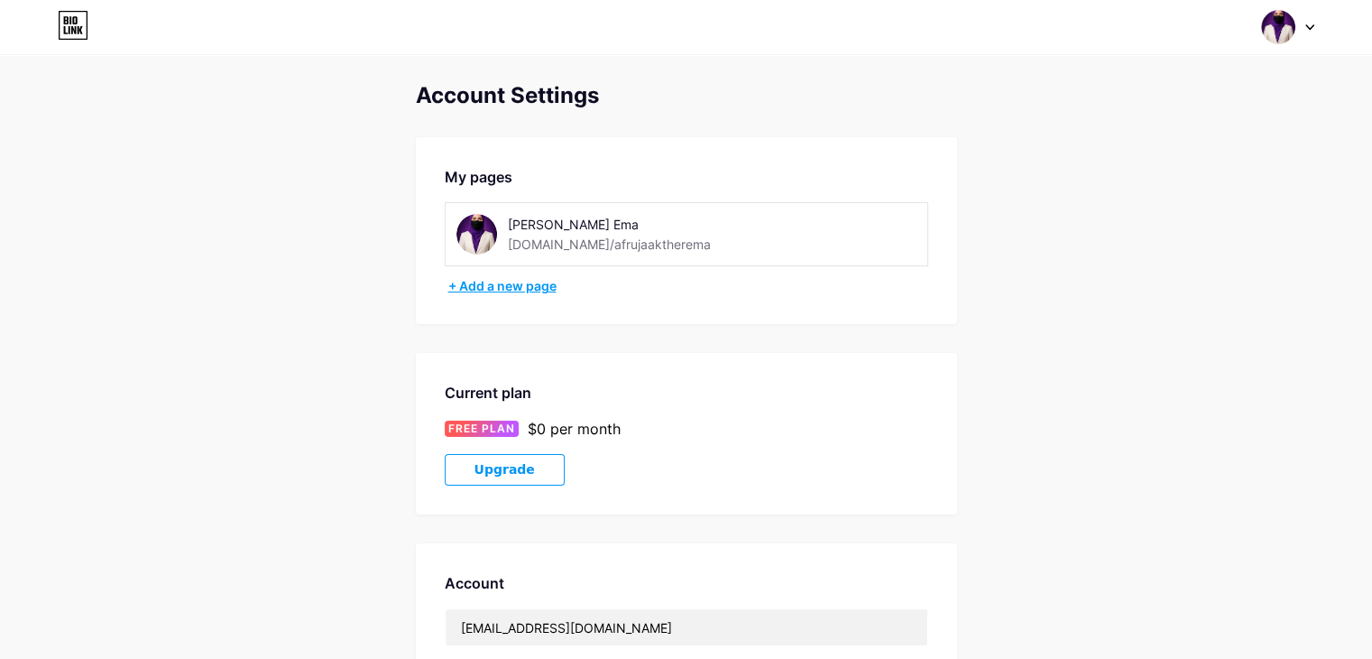 This screenshot has width=1372, height=659. What do you see at coordinates (686, 627) in the screenshot?
I see `input: Email` at bounding box center [686, 627].